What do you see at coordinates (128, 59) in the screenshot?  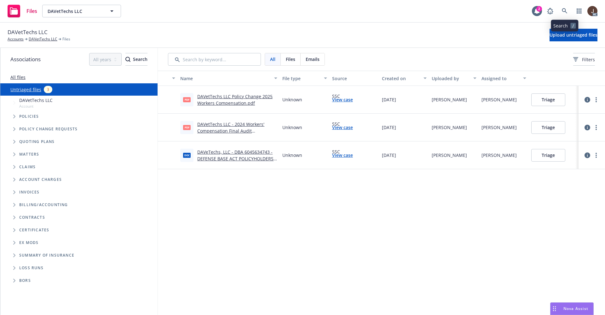 I see `svg: Search` at bounding box center [128, 59].